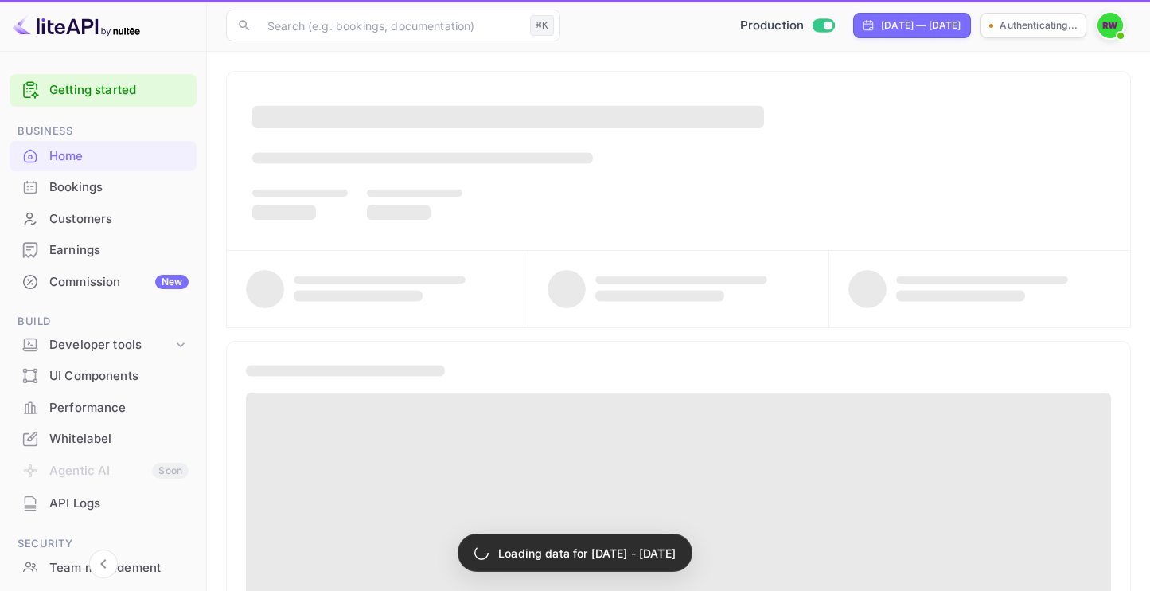  I want to click on div: ⌘K, so click(542, 25).